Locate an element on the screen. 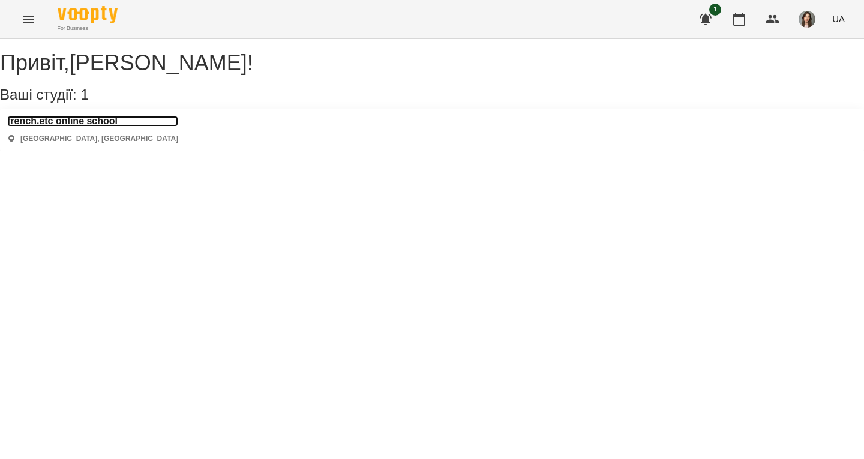 This screenshot has height=459, width=864. img: Voopty Logo is located at coordinates (88, 14).